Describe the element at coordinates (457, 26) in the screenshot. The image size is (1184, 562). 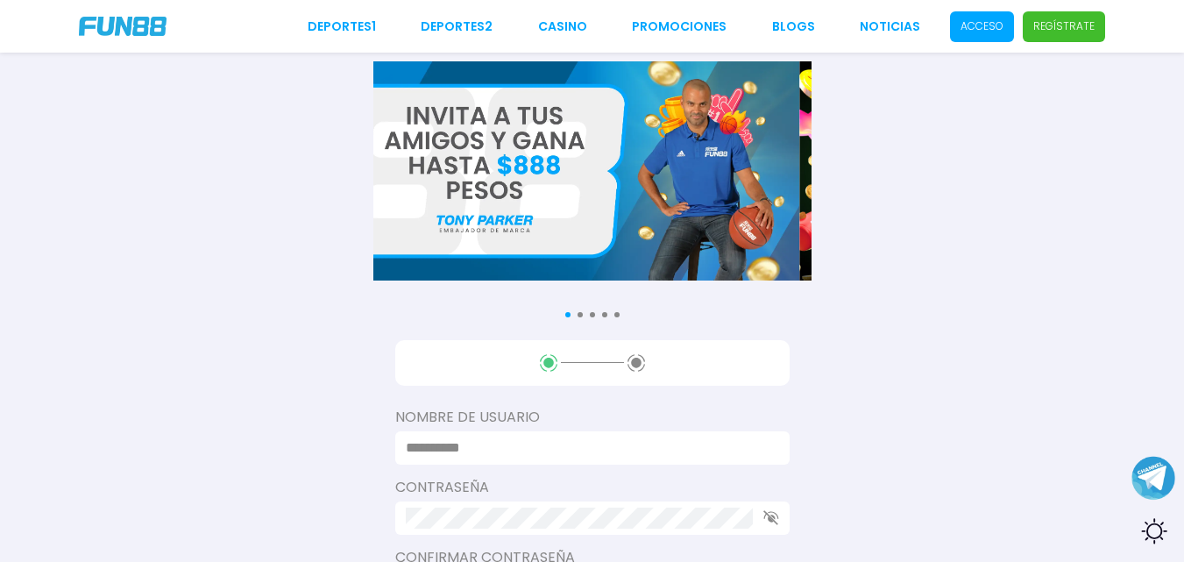
I see `a: Deportes2` at that location.